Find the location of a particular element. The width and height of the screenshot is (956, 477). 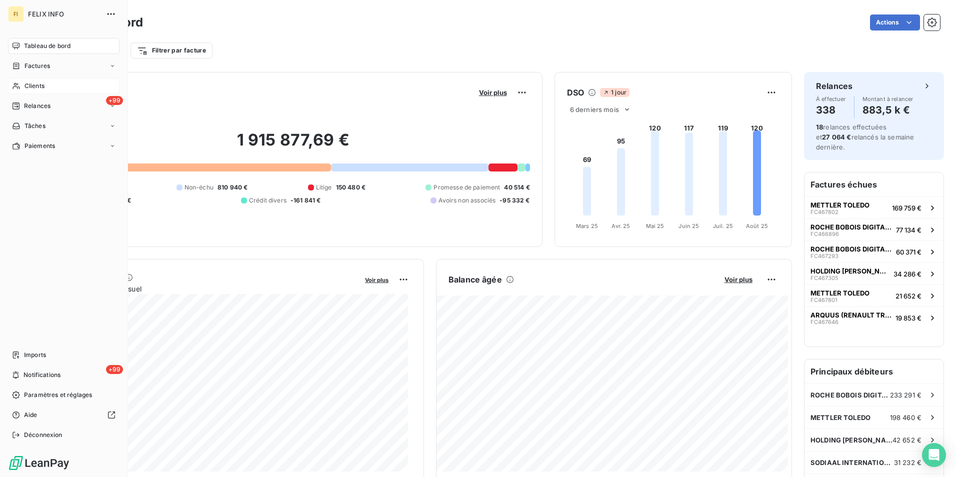

tspan: Août 25 is located at coordinates (757, 226).